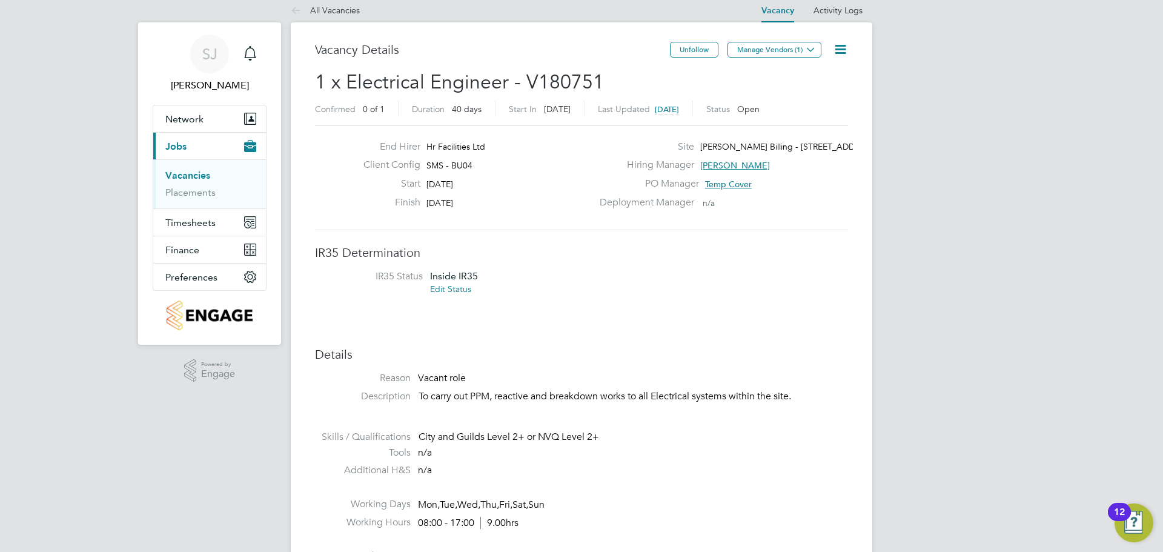  What do you see at coordinates (210, 54) in the screenshot?
I see `span: SJ` at bounding box center [210, 54].